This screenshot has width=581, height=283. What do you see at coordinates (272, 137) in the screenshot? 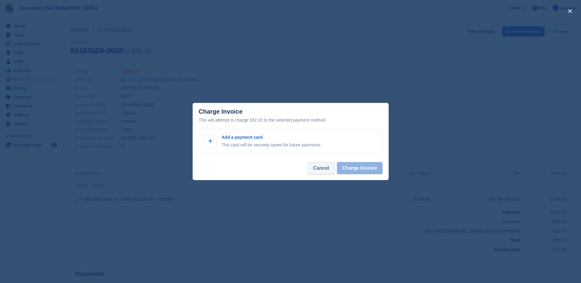
I see `p: Add a payment card` at bounding box center [272, 137].